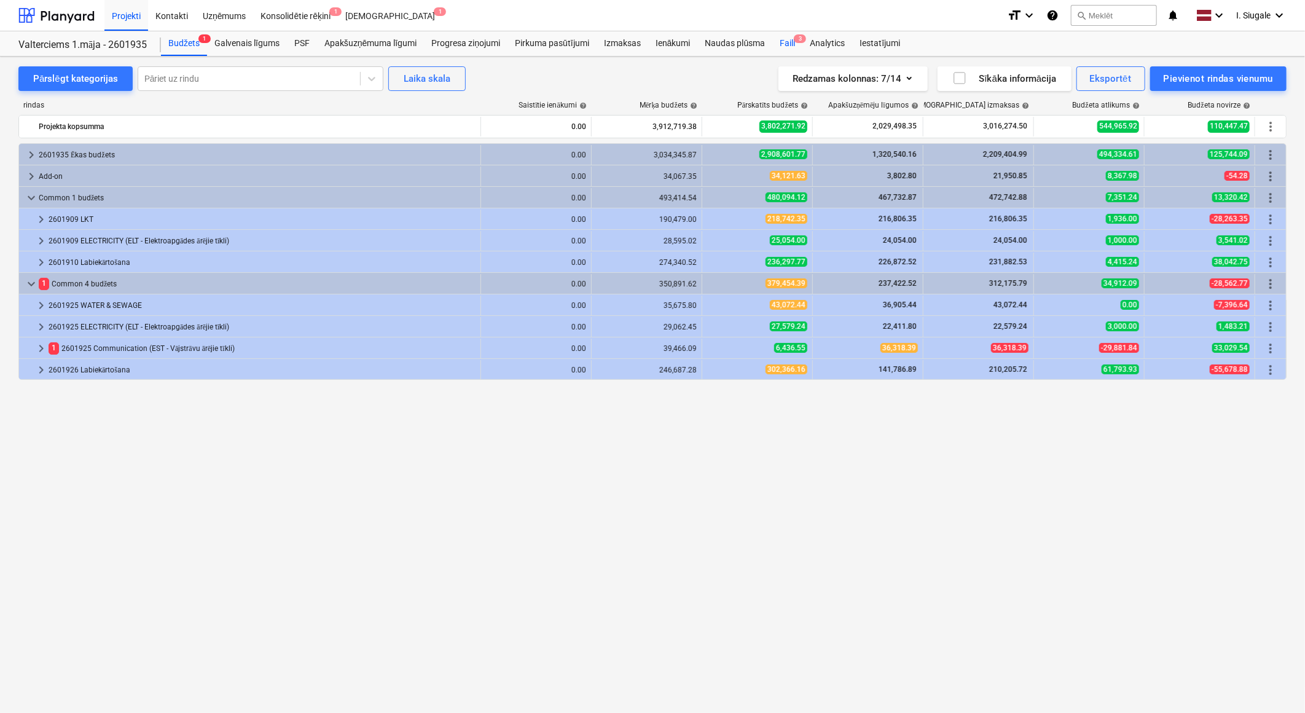 This screenshot has width=1305, height=713. I want to click on div: Chat Widget, so click(1274, 683).